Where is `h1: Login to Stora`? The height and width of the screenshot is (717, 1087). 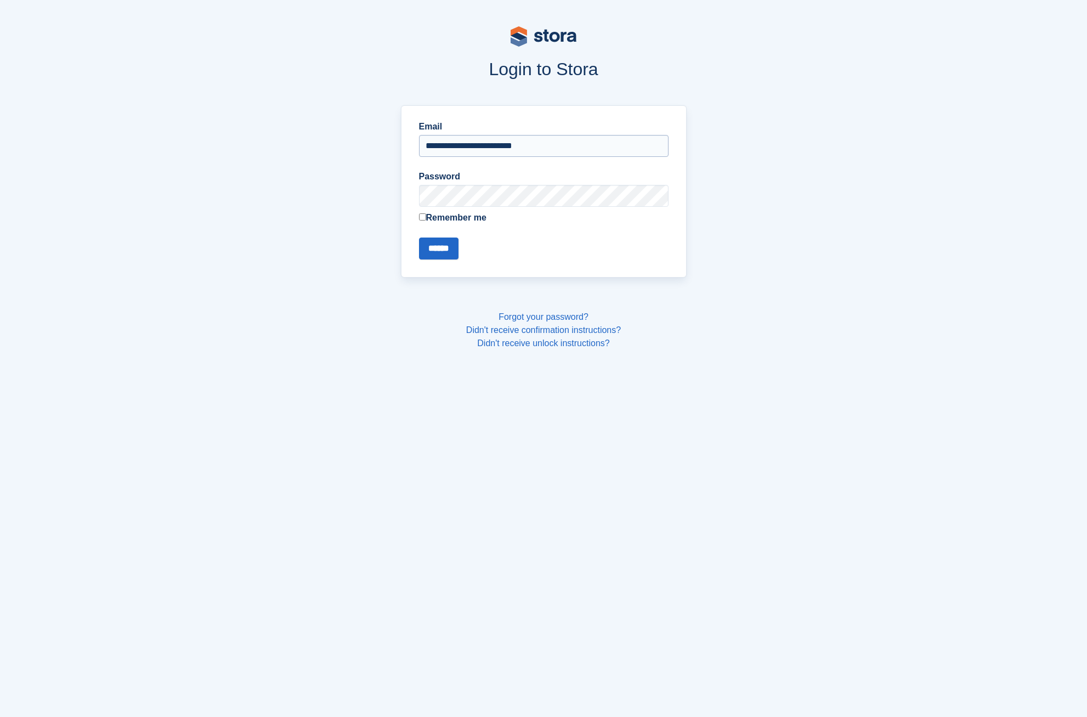
h1: Login to Stora is located at coordinates (544, 69).